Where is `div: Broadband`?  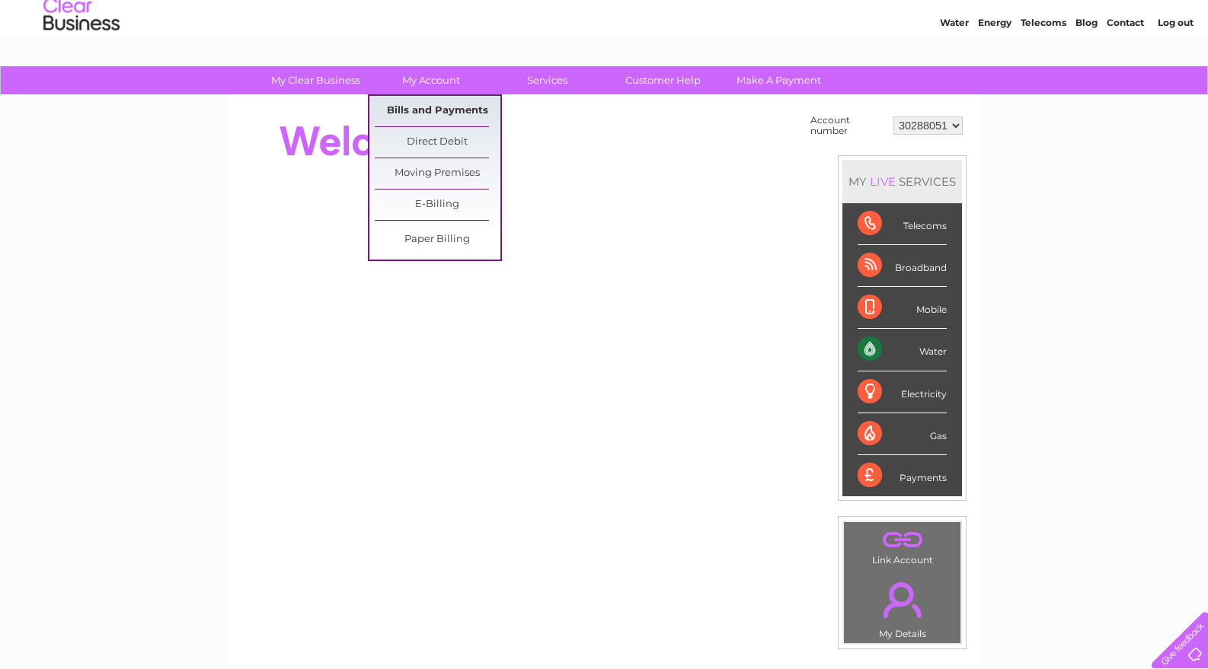 div: Broadband is located at coordinates (902, 266).